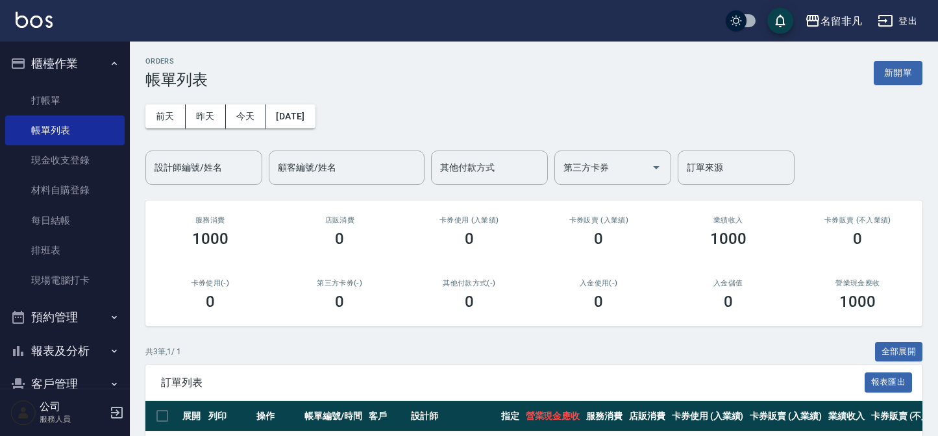 This screenshot has width=938, height=436. What do you see at coordinates (553, 416) in the screenshot?
I see `th: 營業現金應收` at bounding box center [553, 416].